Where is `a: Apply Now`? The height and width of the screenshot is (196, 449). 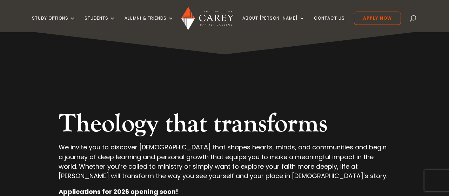 a: Apply Now is located at coordinates (377, 18).